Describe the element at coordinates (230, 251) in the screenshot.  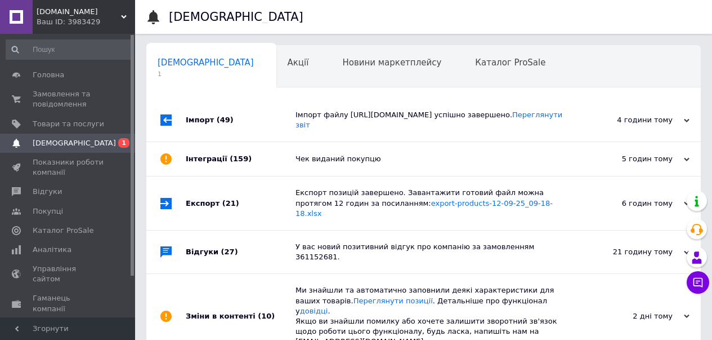
I see `span: (27)` at that location.